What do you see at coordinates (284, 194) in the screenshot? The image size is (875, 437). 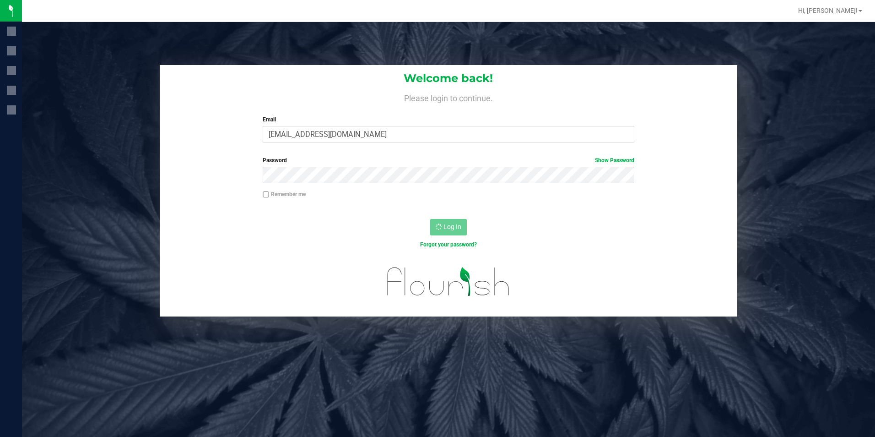 I see `label: Remember me` at bounding box center [284, 194].